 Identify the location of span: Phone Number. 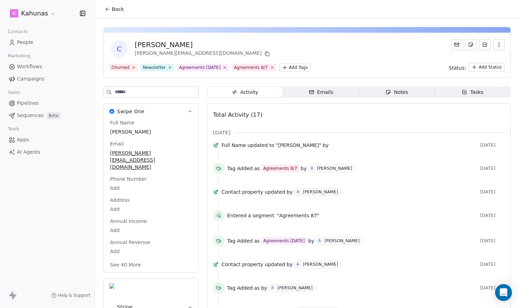
(128, 179).